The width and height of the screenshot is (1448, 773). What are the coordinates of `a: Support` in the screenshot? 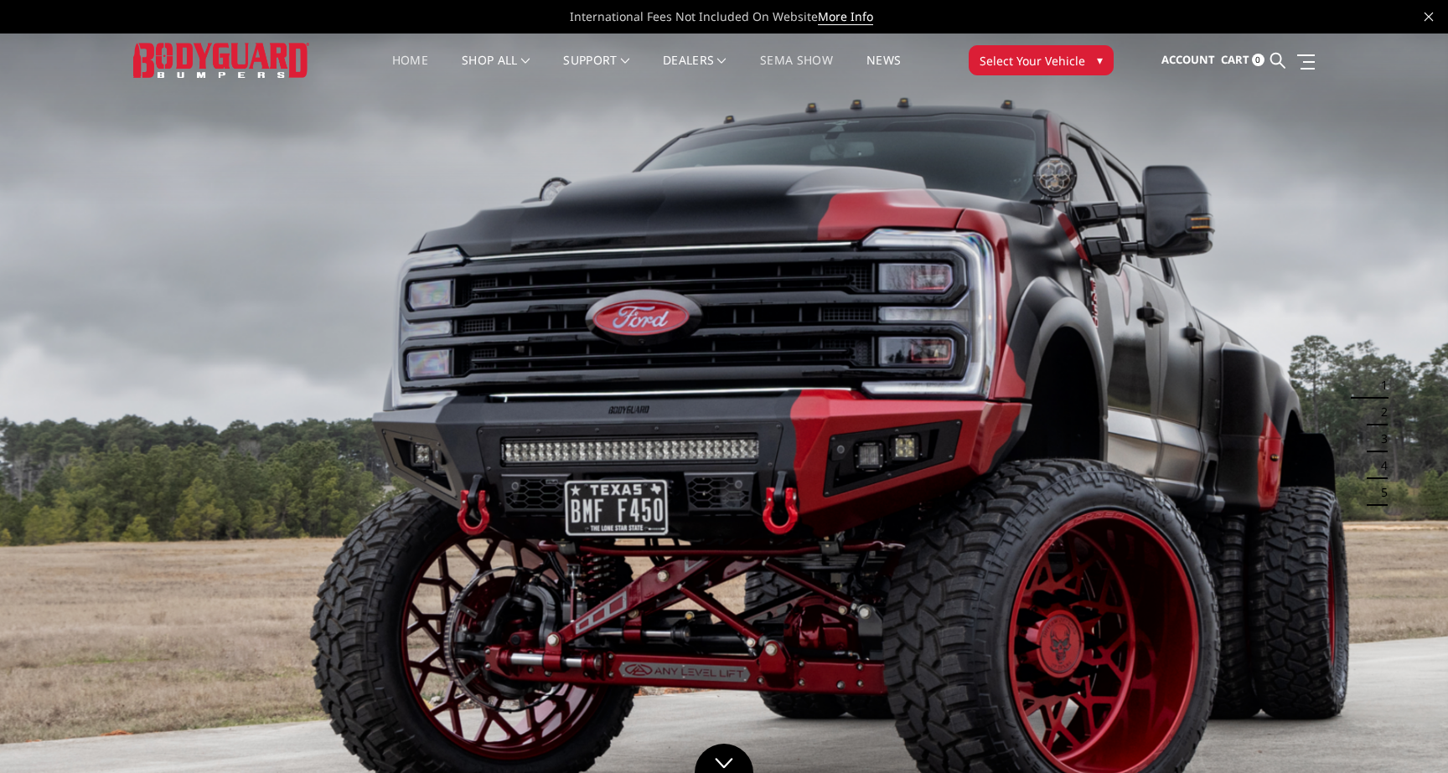 It's located at (596, 70).